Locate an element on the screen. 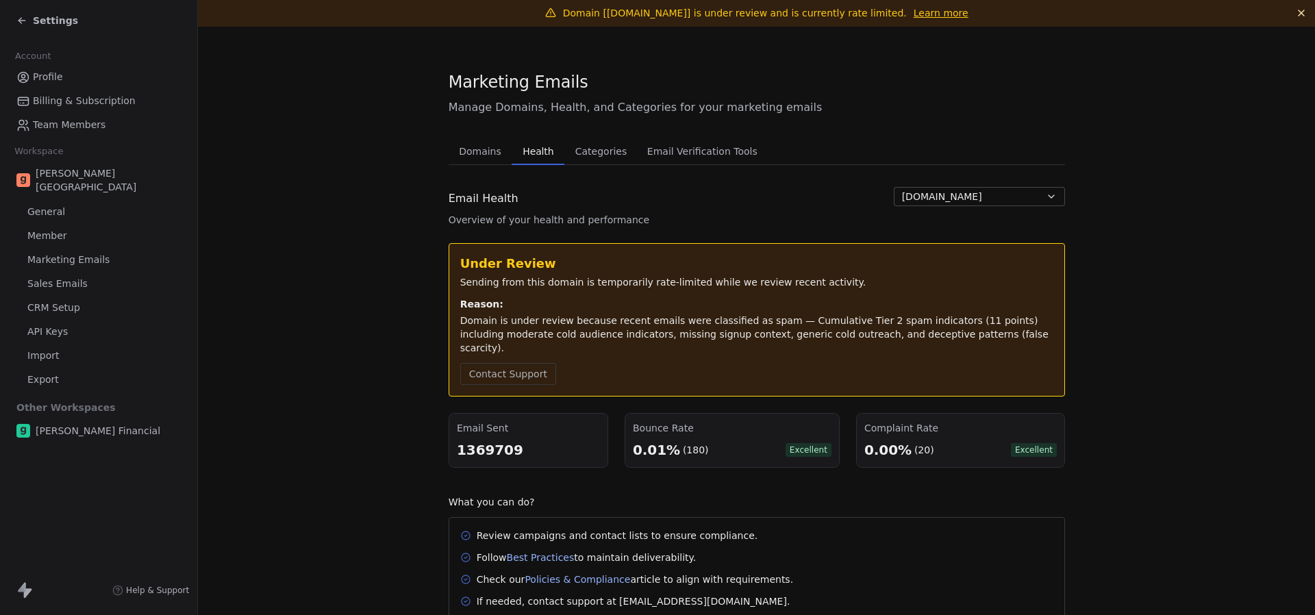  div: Reason: is located at coordinates (757, 304).